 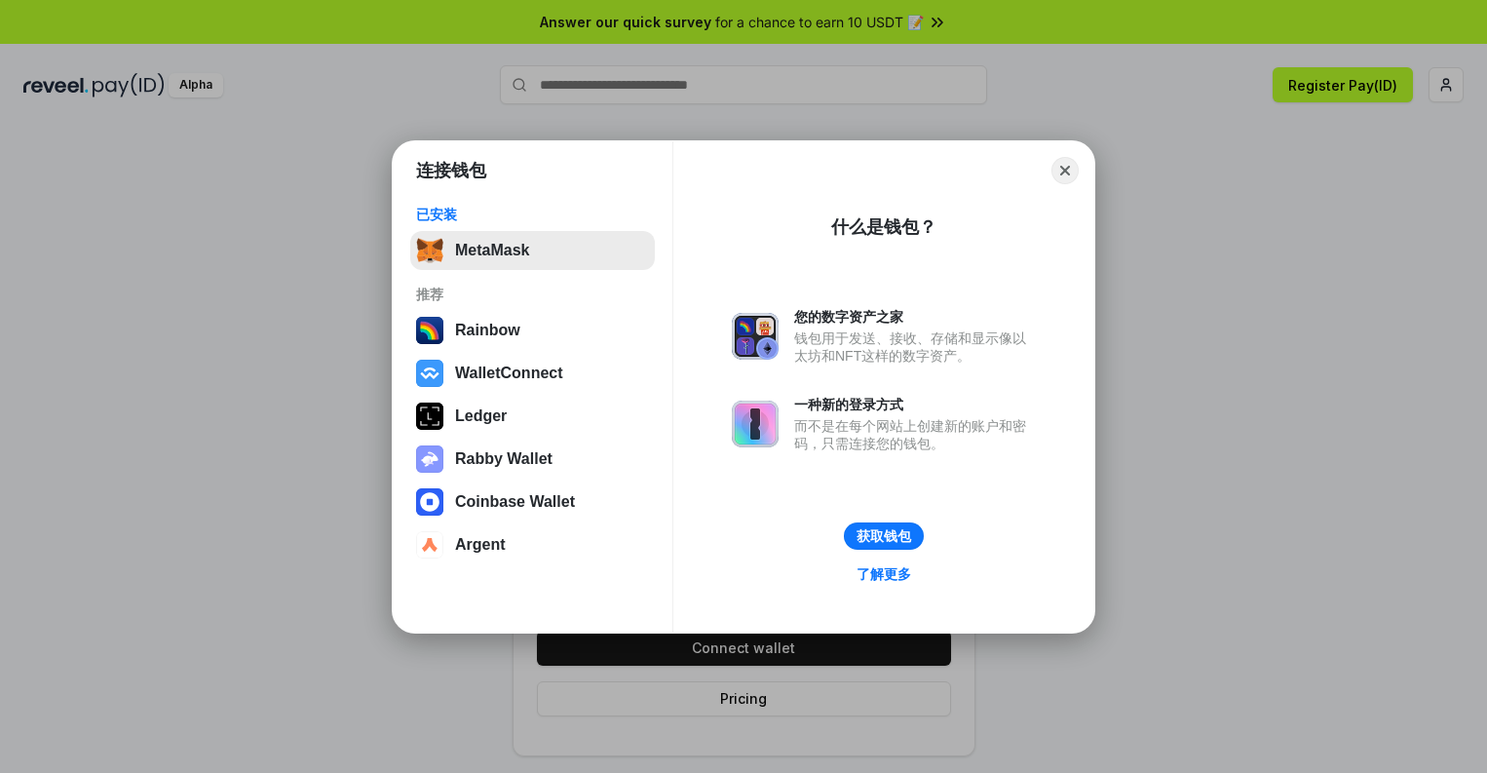 What do you see at coordinates (915, 404) in the screenshot?
I see `div: 一种新的登录方式` at bounding box center [915, 404].